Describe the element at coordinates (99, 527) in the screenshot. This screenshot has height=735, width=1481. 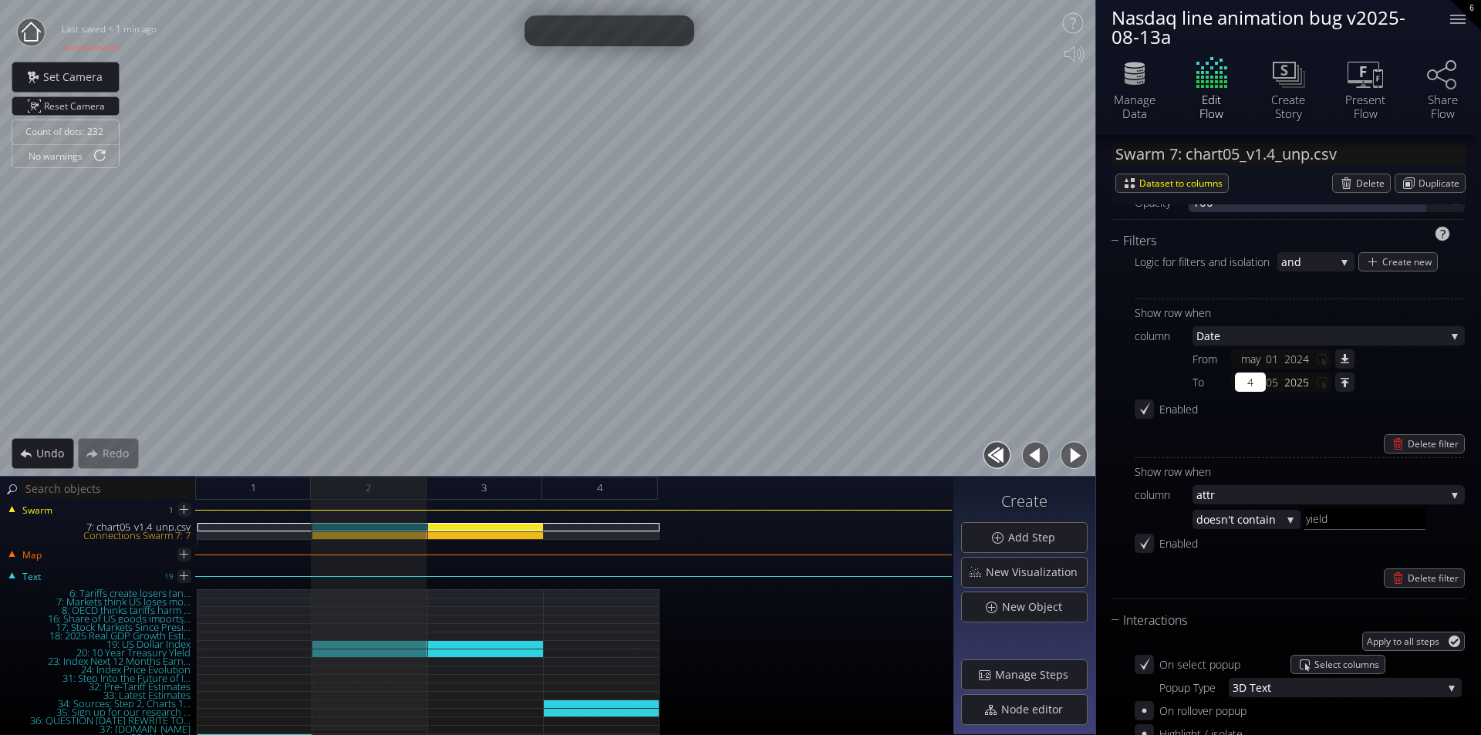
I see `div: 7: chart05_v1.4_unp.csv` at that location.